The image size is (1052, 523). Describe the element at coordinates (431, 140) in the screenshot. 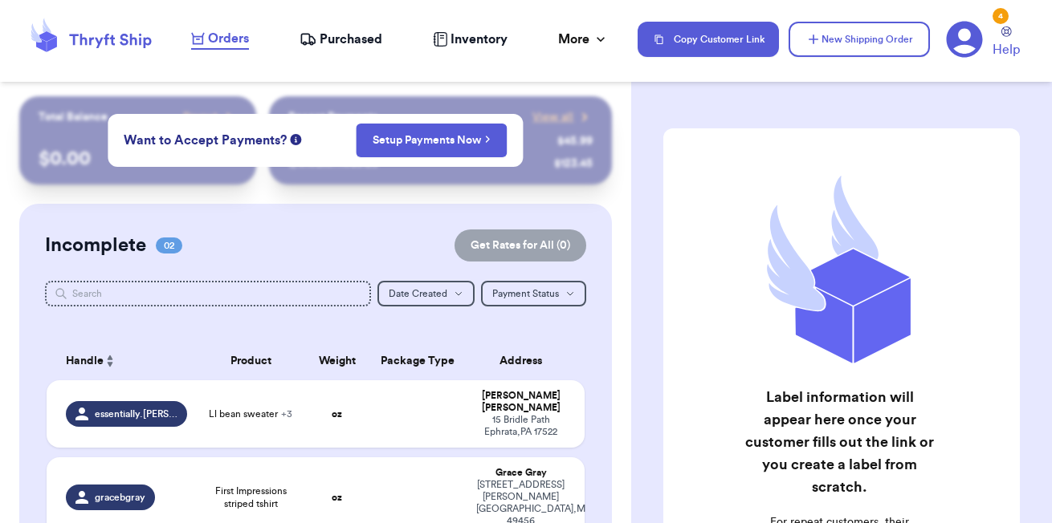

I see `button: Setup Payments Now` at that location.